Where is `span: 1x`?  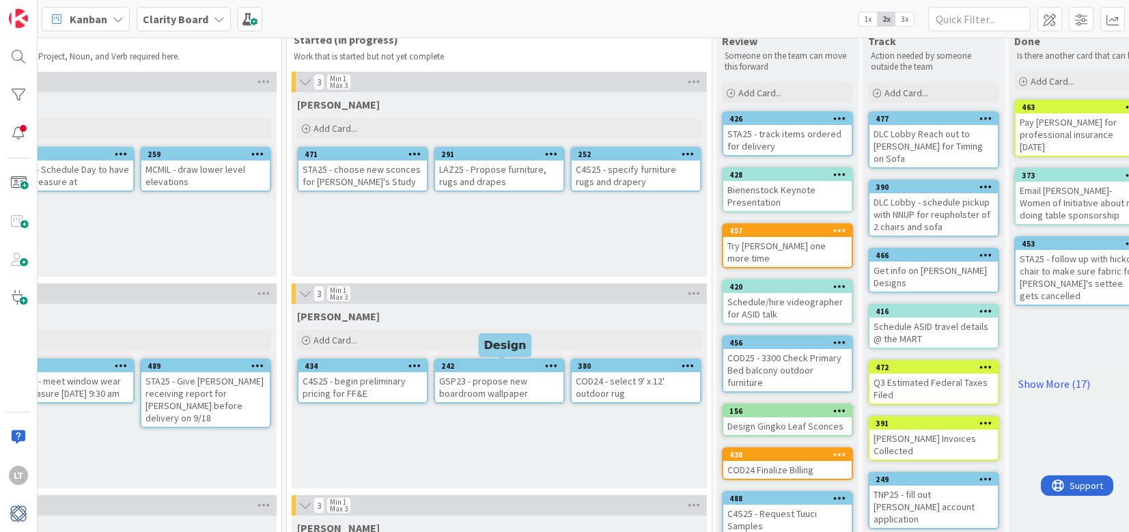
span: 1x is located at coordinates (868, 19).